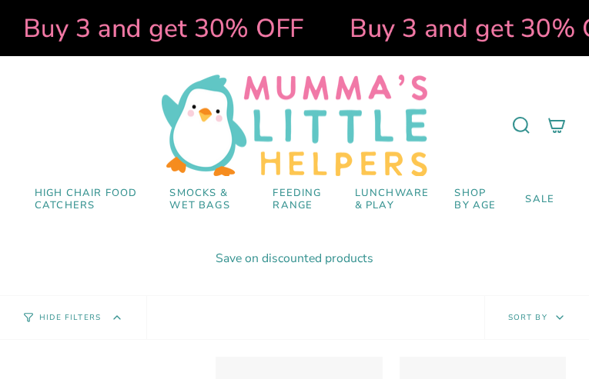 The image size is (589, 379). What do you see at coordinates (90, 199) in the screenshot?
I see `span: High Chair Food Catchers` at bounding box center [90, 199].